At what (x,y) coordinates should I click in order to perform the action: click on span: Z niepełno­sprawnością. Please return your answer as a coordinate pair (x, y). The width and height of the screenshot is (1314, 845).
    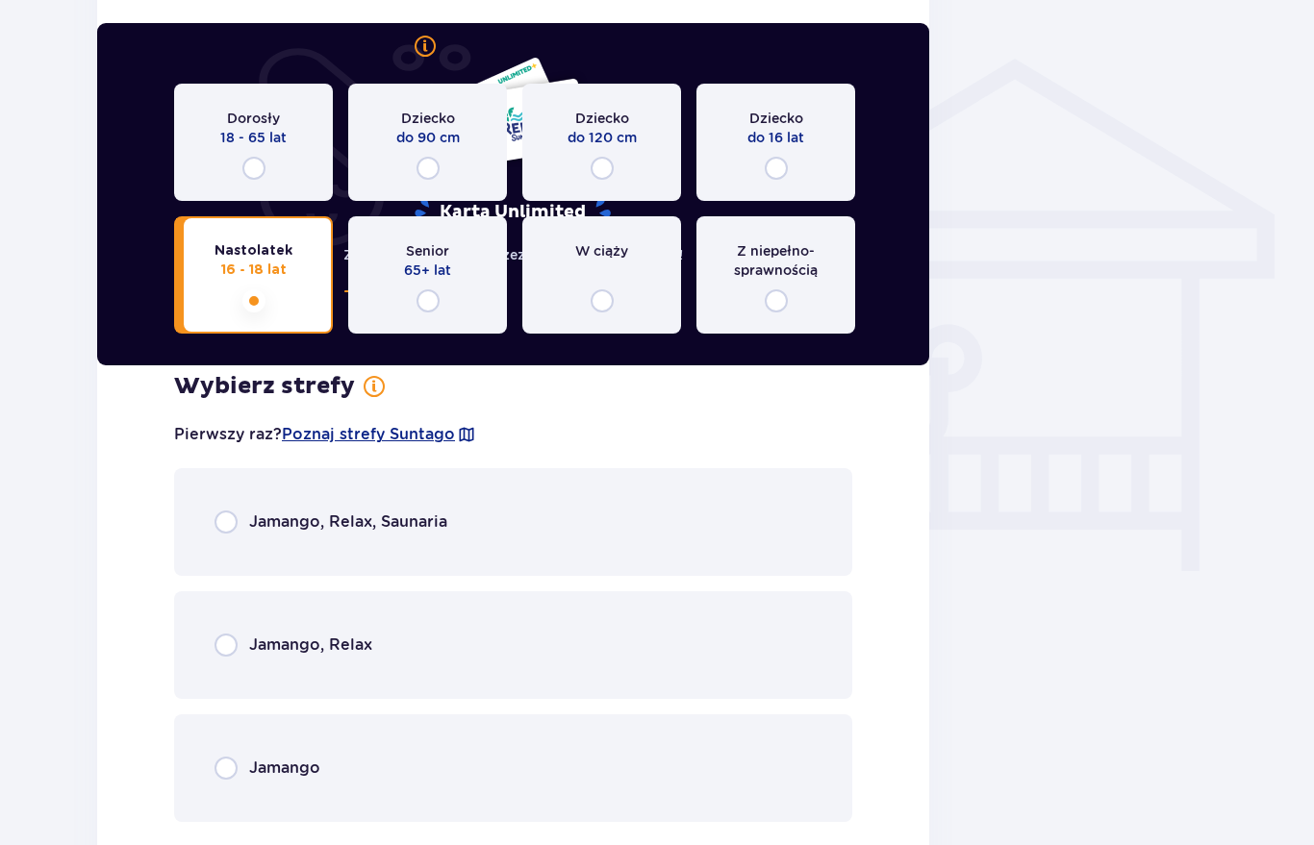
    Looking at the image, I should click on (775, 261).